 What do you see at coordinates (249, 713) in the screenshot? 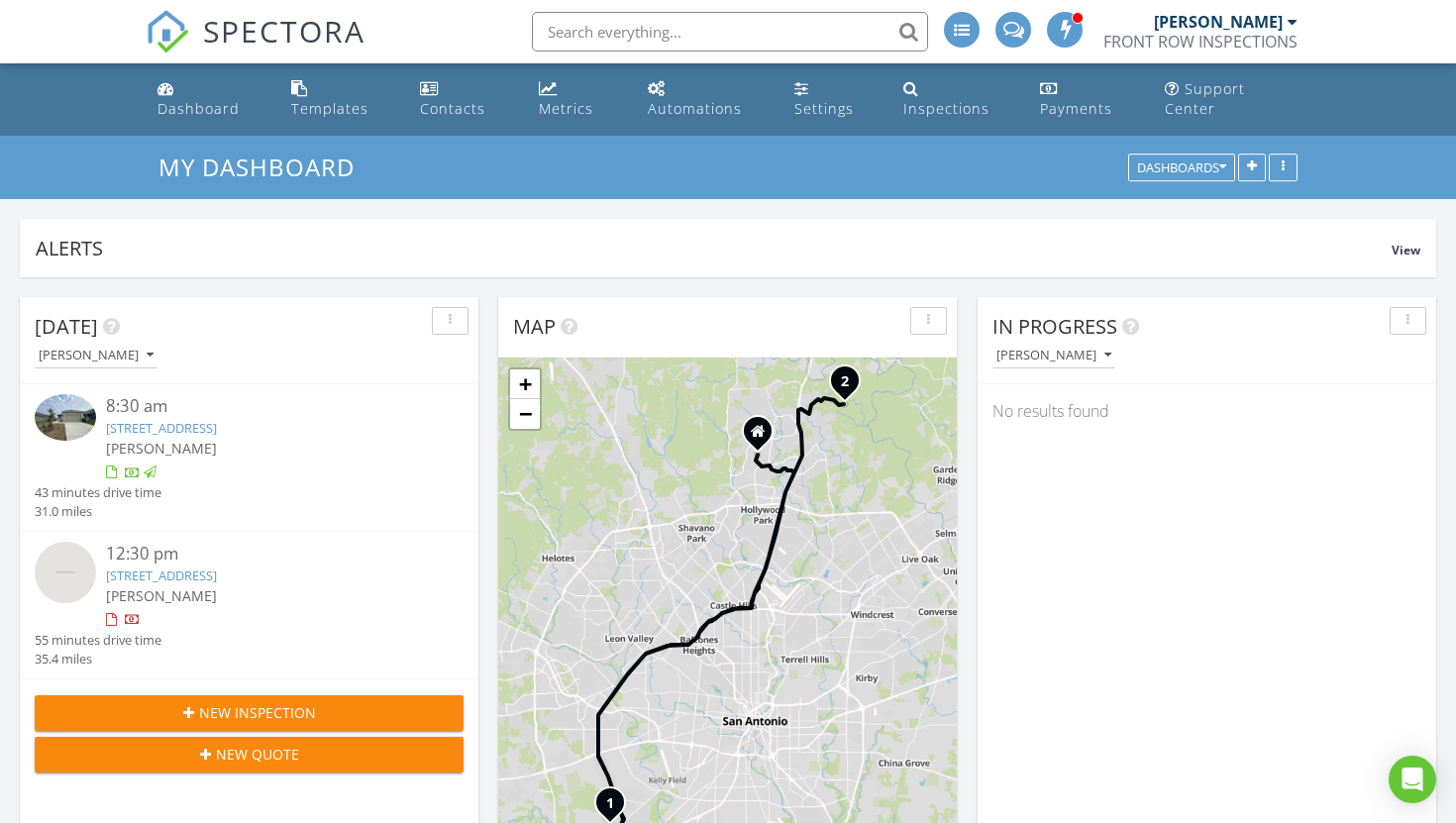
I see `button: New Inspection` at bounding box center [249, 713].